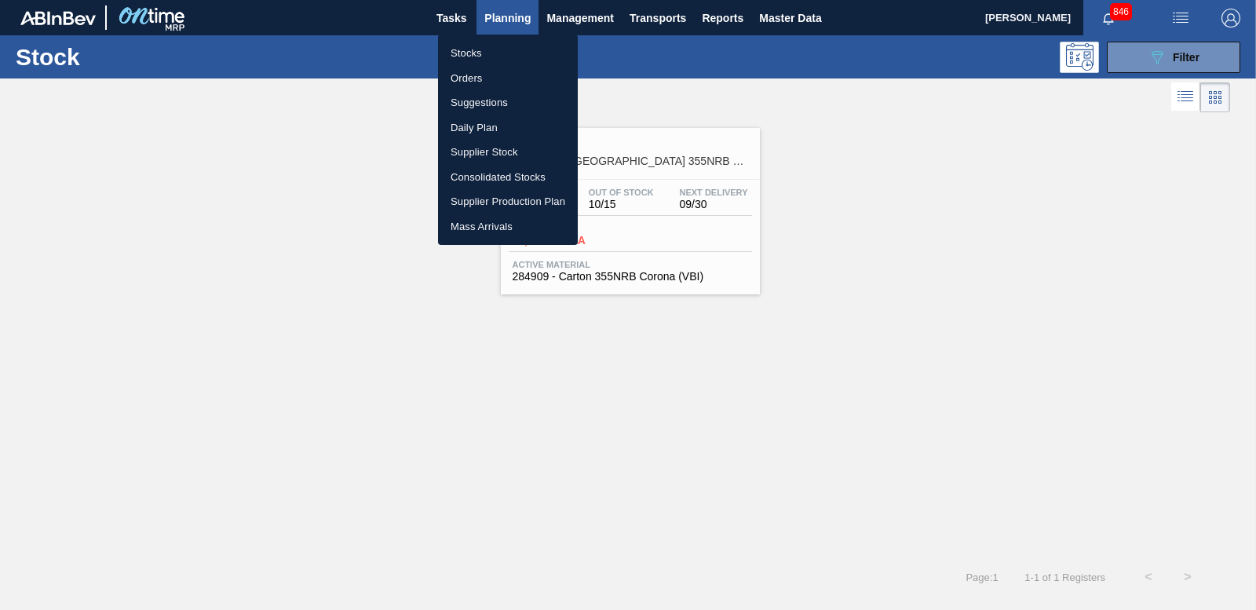 This screenshot has width=1256, height=610. What do you see at coordinates (508, 53) in the screenshot?
I see `a: Stocks` at bounding box center [508, 53].